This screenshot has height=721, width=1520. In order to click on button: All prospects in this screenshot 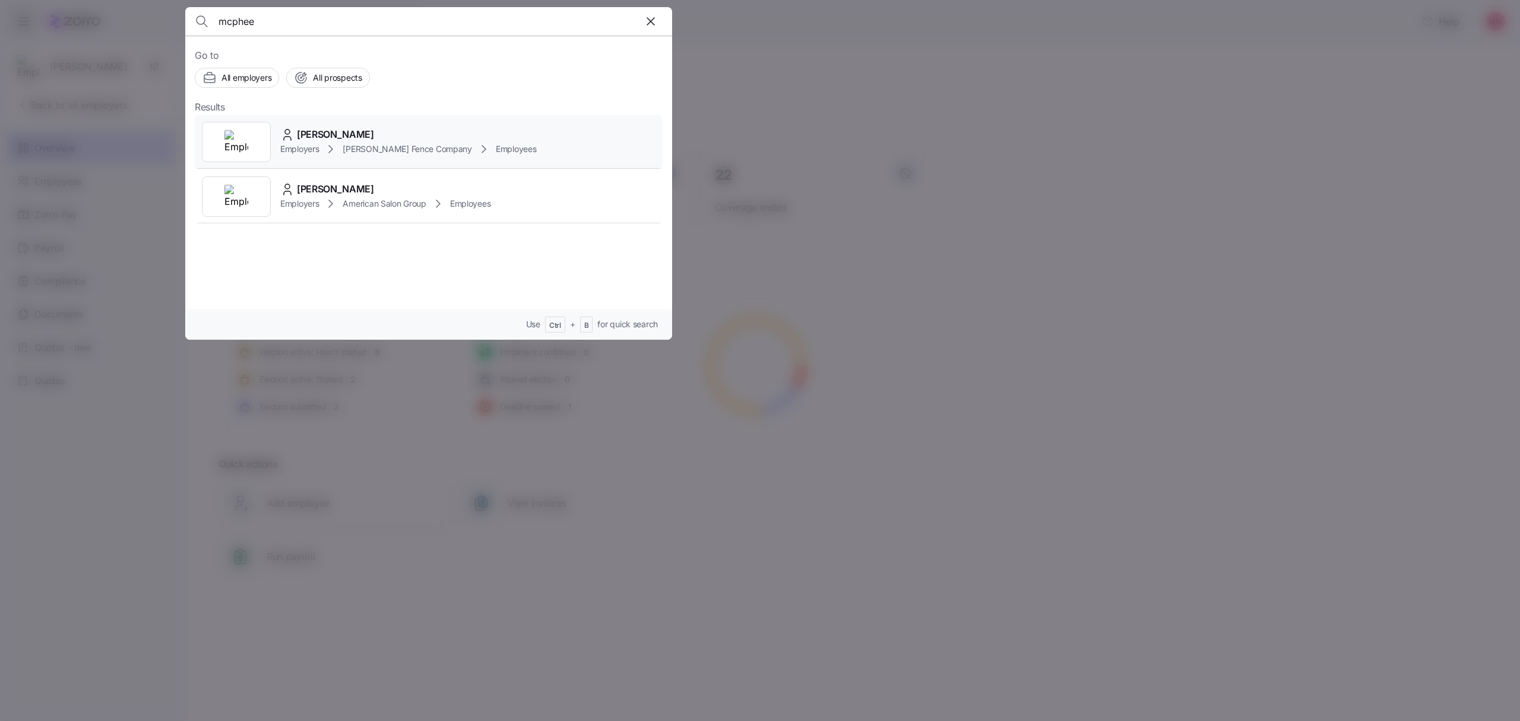, I will do `click(328, 78)`.